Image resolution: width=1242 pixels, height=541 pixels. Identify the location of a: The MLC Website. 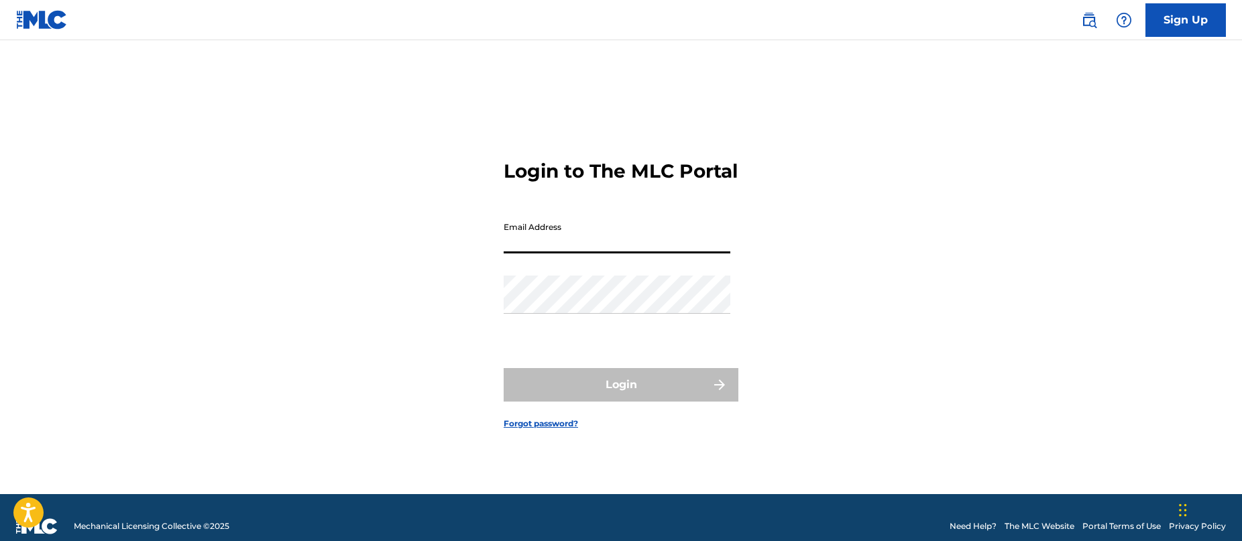
(1040, 526).